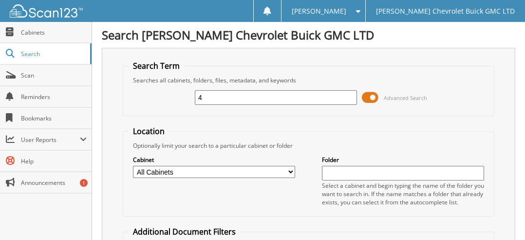 The image size is (525, 240). I want to click on div: 1, so click(84, 183).